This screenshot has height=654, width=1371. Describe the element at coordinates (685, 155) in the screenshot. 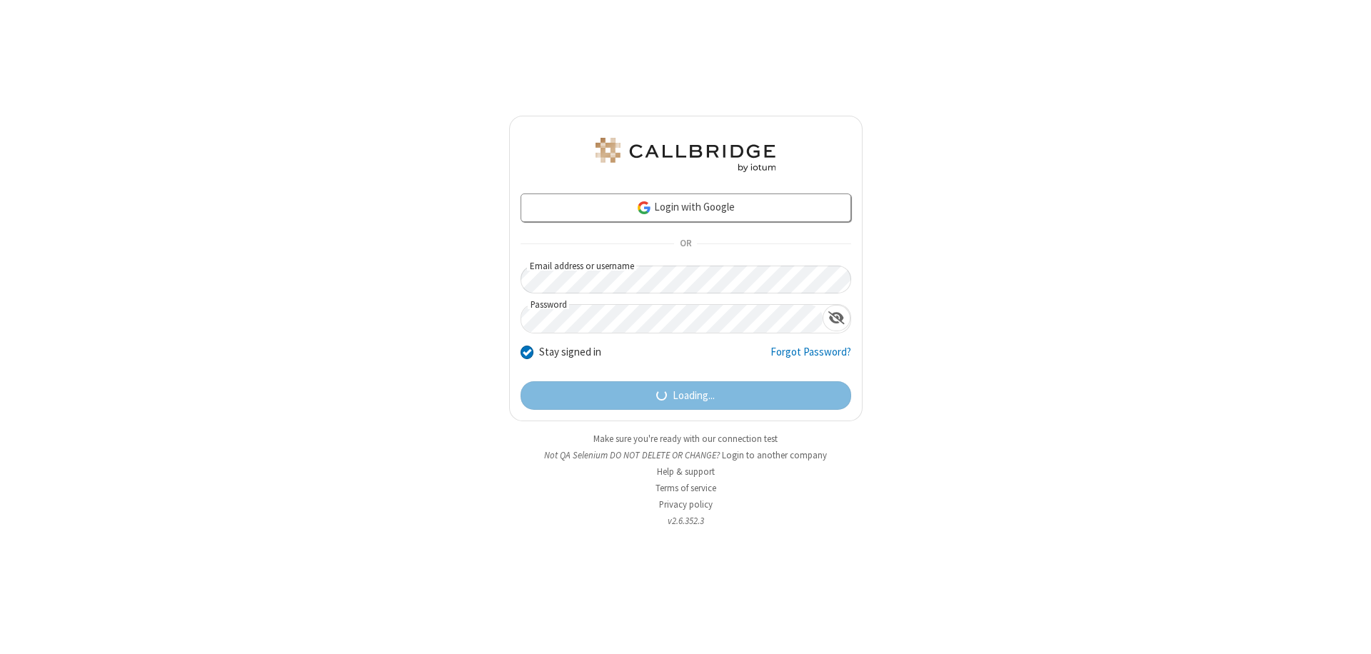

I see `img: QA Selenium DO NOT DELETE OR CHANGE` at that location.